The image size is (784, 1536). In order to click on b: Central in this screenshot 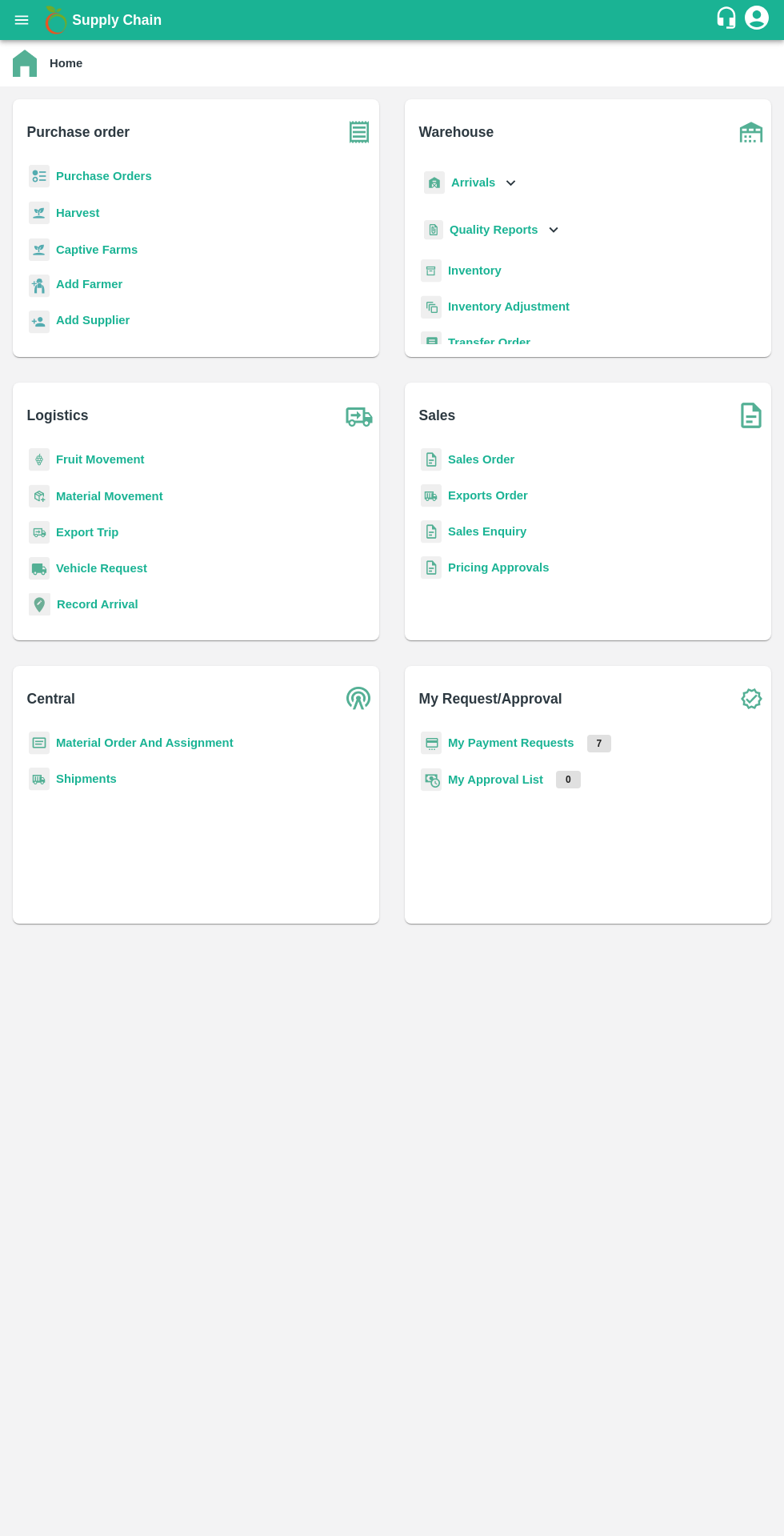, I will do `click(52, 699)`.